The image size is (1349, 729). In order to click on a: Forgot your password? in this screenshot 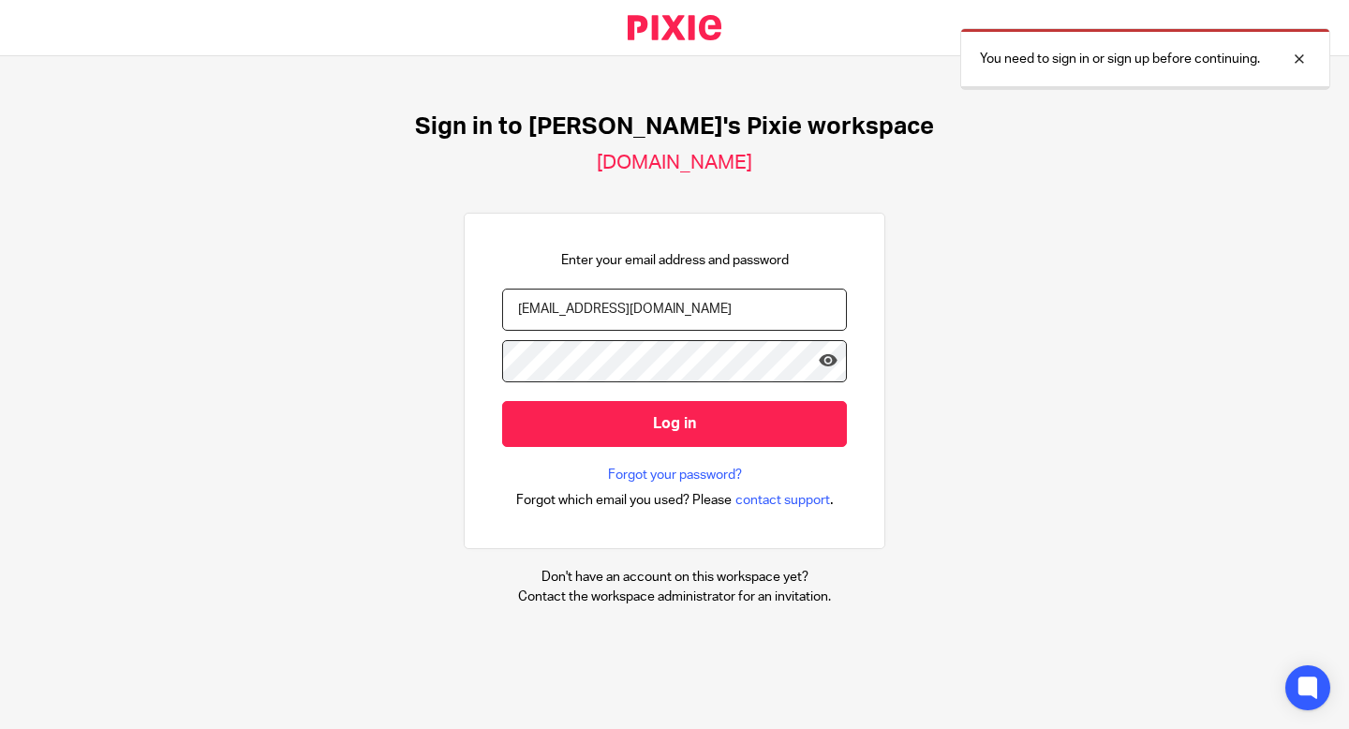, I will do `click(675, 475)`.